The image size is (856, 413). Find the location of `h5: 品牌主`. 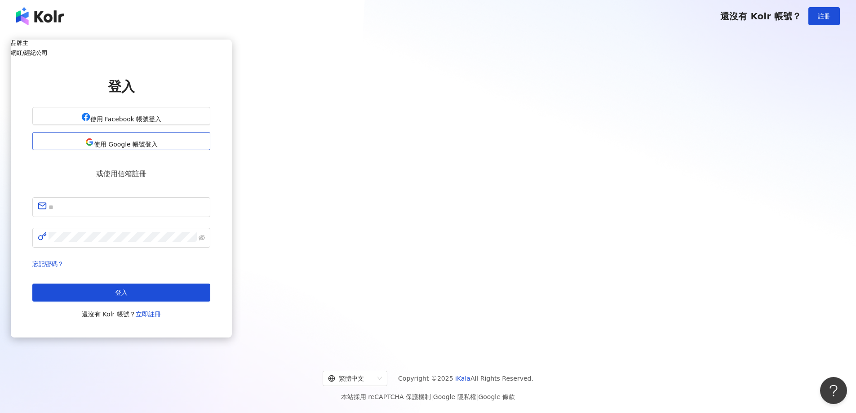

h5: 品牌主 is located at coordinates (121, 43).